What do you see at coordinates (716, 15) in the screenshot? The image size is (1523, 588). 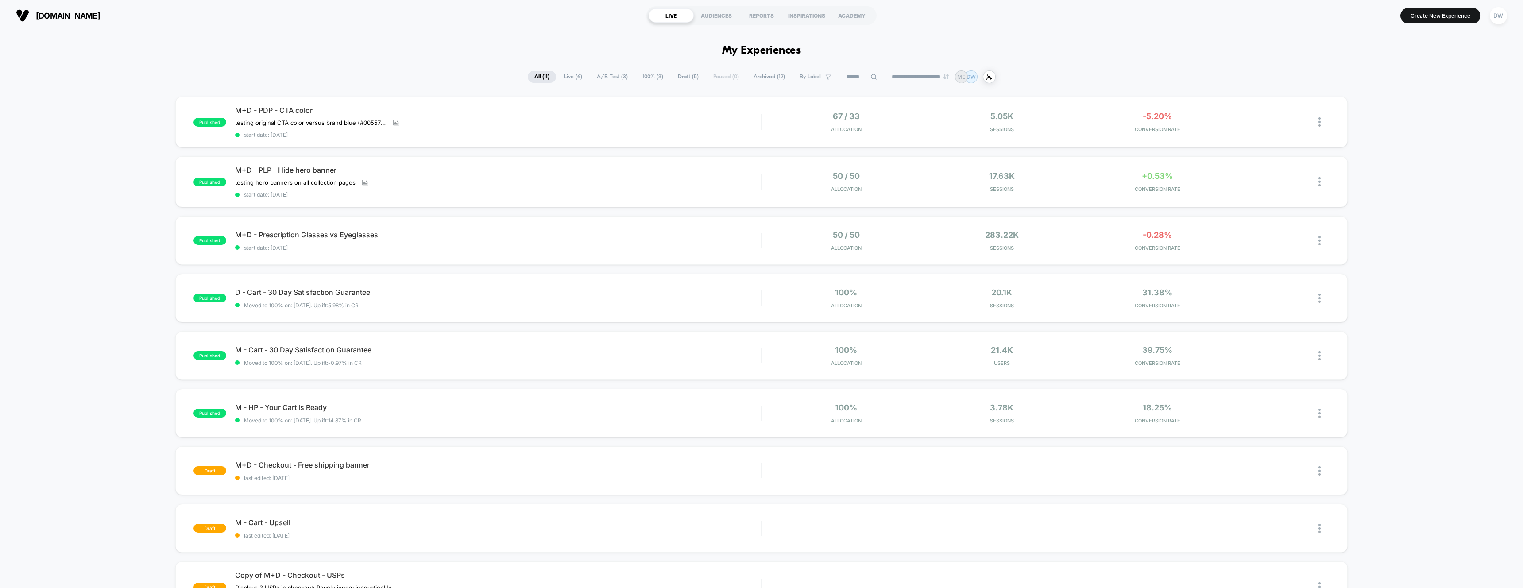 I see `div: AUDIENCES` at bounding box center [716, 15].